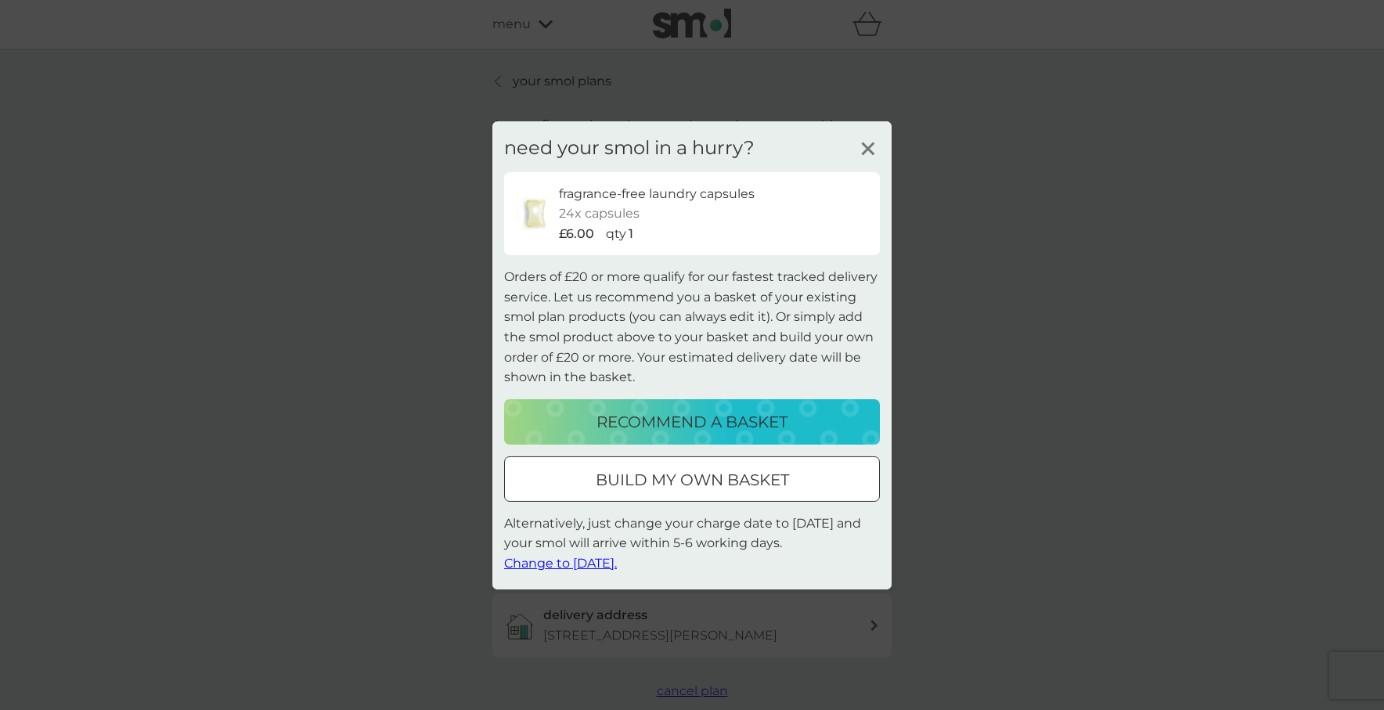 This screenshot has height=710, width=1384. Describe the element at coordinates (599, 214) in the screenshot. I see `p: 24x capsules` at that location.